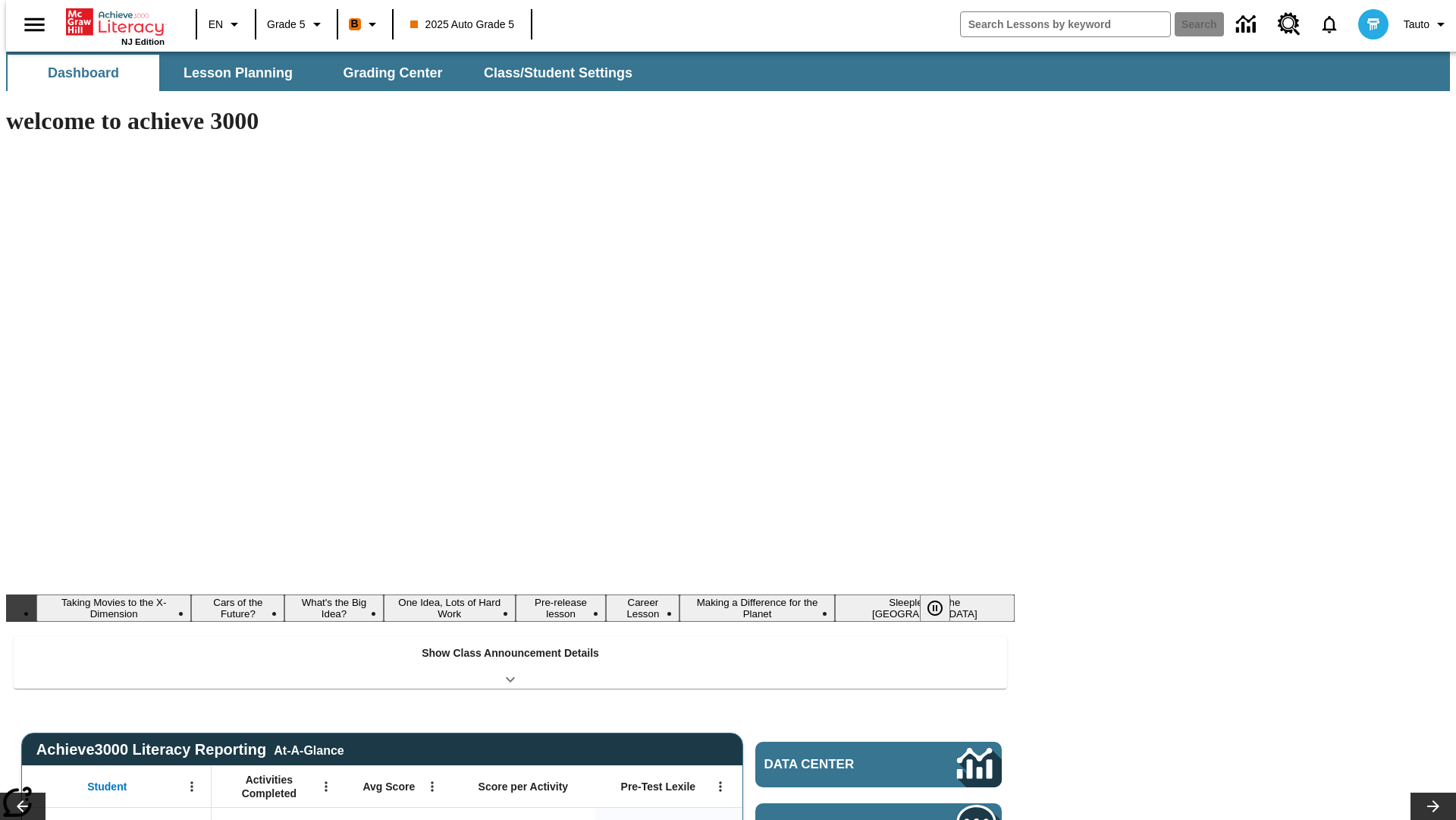 This screenshot has height=820, width=1456. What do you see at coordinates (642, 608) in the screenshot?
I see `button: Slide 6 Career Lesson` at bounding box center [642, 608].